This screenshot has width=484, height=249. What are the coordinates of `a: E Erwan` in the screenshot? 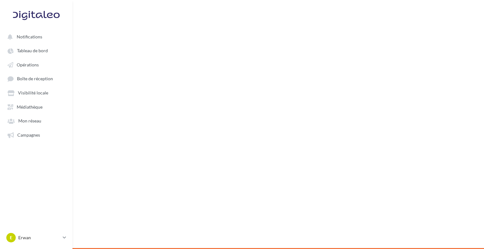 It's located at (36, 238).